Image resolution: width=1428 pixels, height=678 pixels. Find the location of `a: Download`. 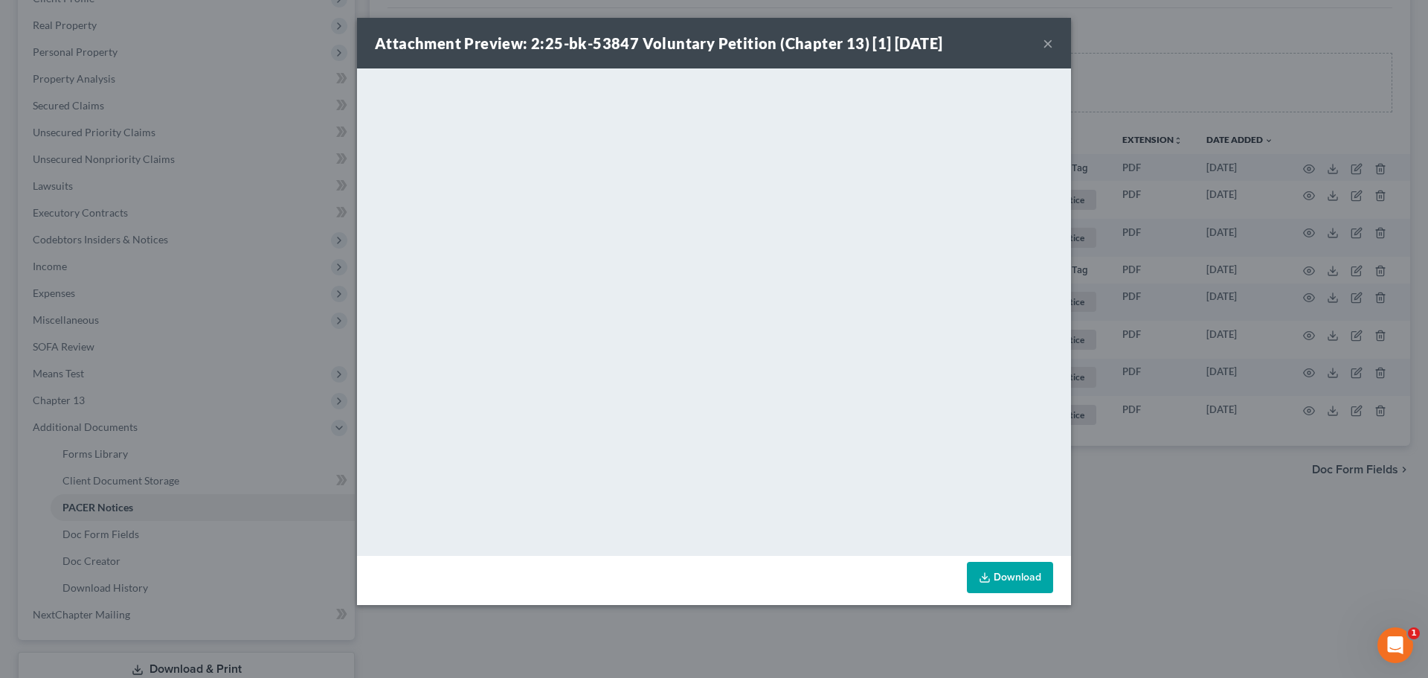

a: Download is located at coordinates (1010, 577).